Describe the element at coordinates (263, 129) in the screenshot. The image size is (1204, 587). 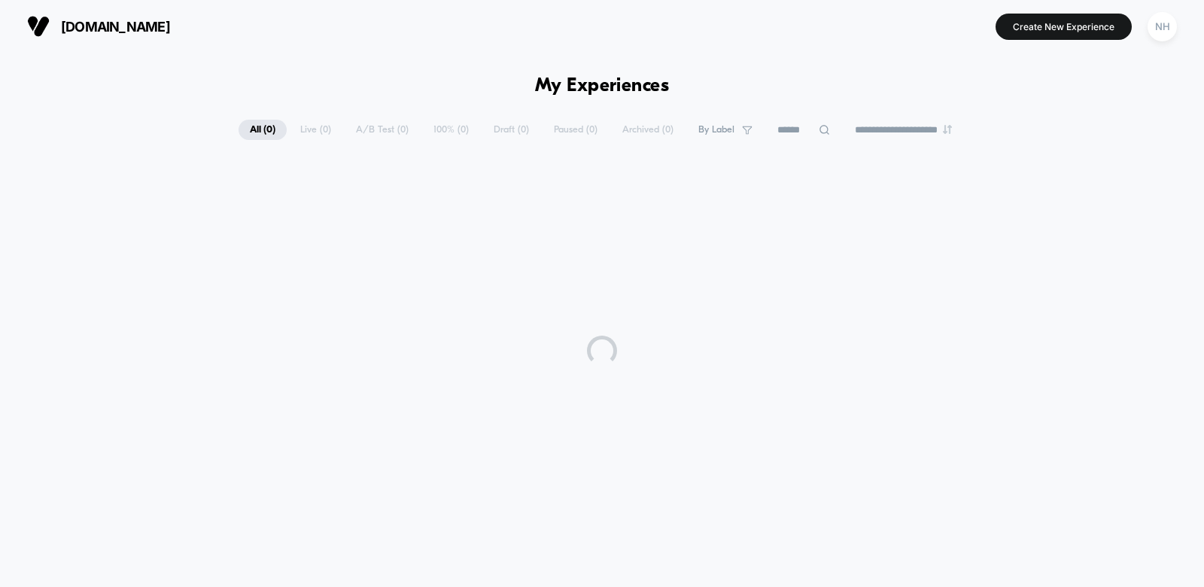
I see `span: All ( 0 )` at that location.